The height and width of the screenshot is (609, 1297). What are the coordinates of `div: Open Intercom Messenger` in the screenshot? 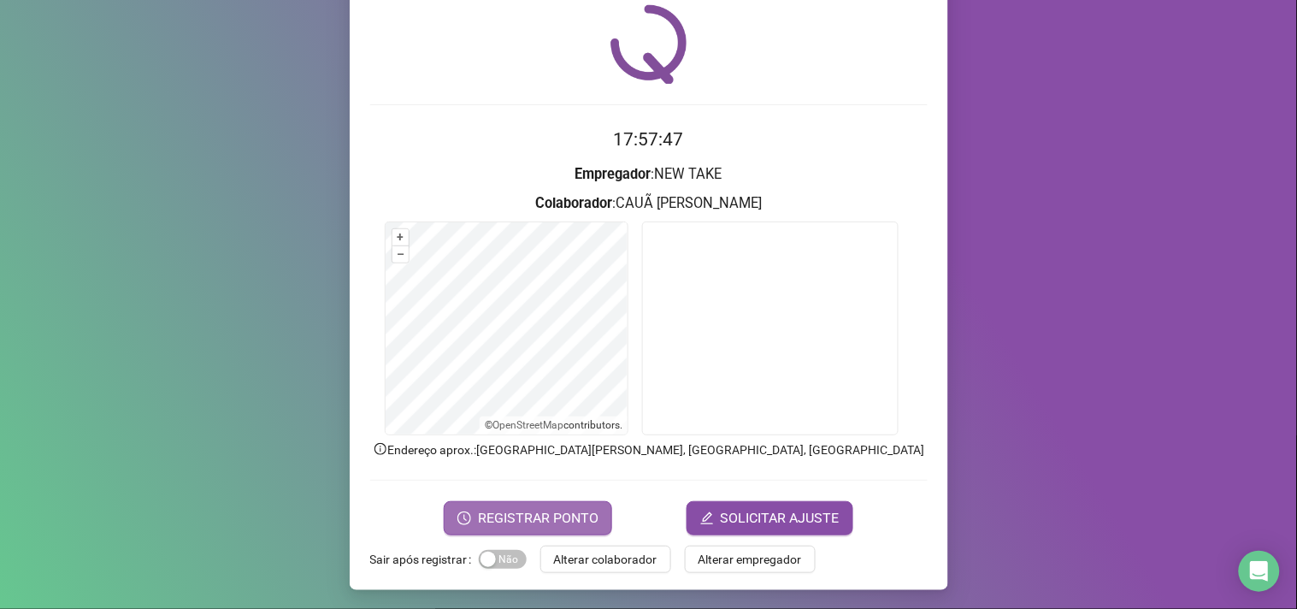 It's located at (1260, 571).